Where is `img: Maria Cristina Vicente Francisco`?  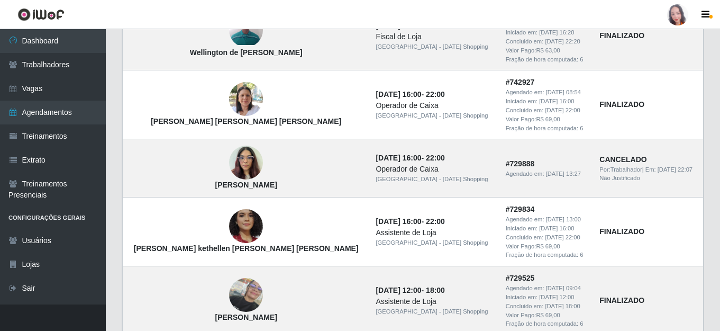 img: Maria Cristina Vicente Francisco is located at coordinates (246, 295).